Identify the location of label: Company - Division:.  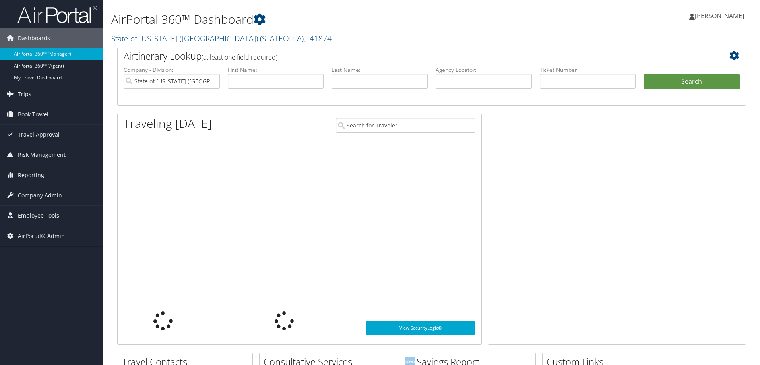
(172, 70).